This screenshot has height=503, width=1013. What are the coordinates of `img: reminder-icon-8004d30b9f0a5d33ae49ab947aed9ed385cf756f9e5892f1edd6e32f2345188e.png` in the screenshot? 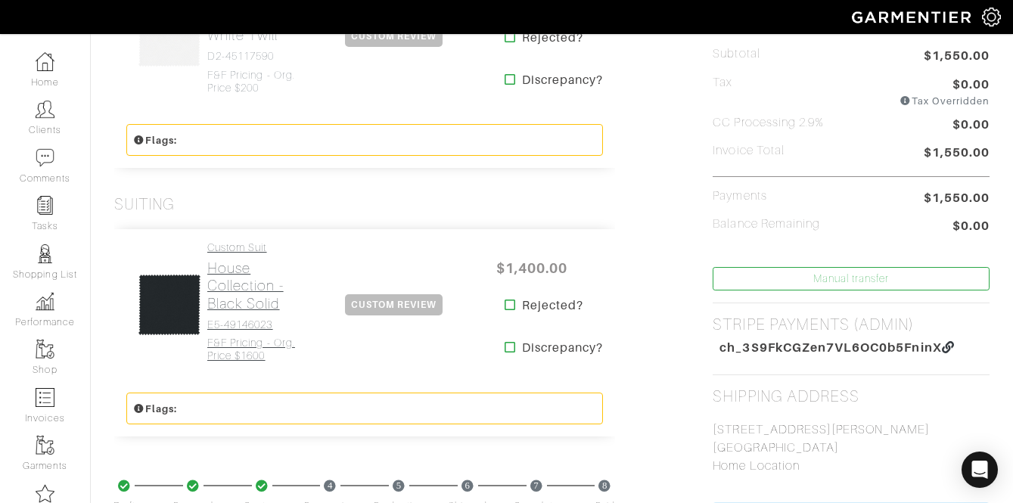 It's located at (45, 205).